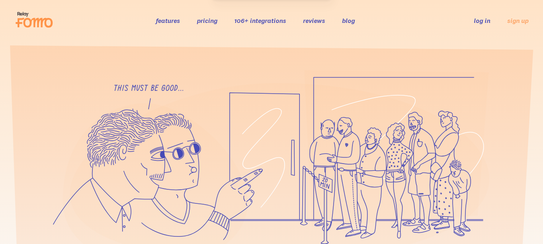 This screenshot has width=543, height=244. Describe the element at coordinates (314, 20) in the screenshot. I see `a: reviews` at that location.